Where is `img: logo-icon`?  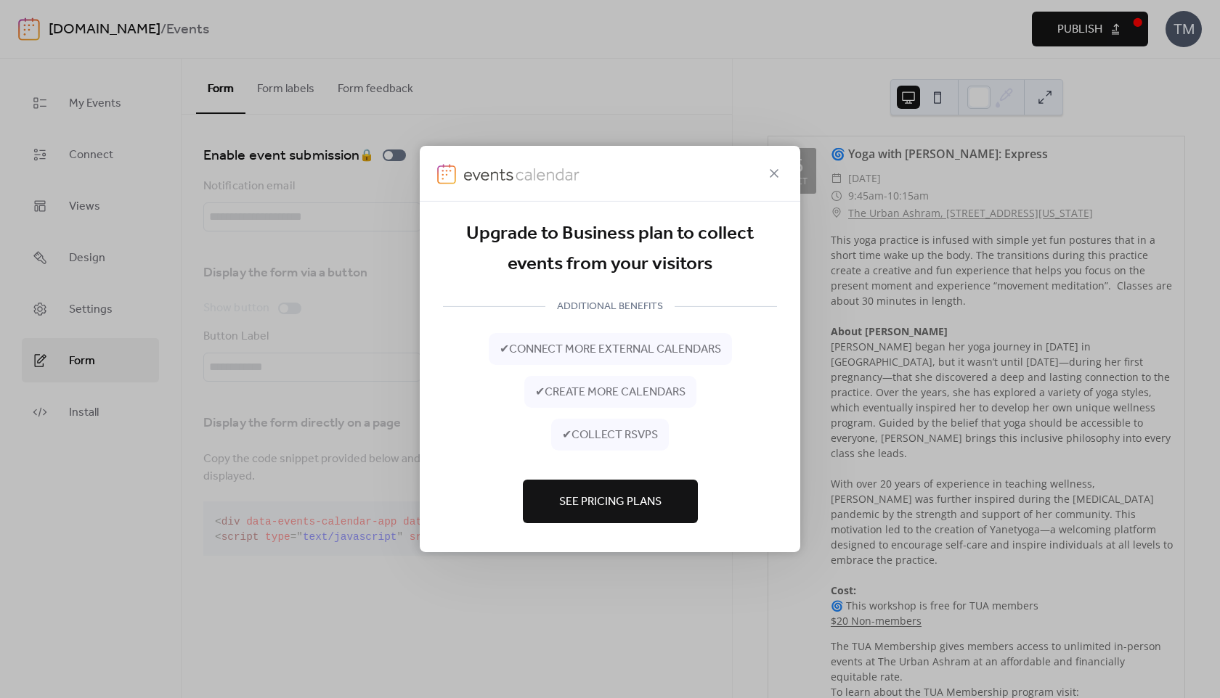
img: logo-icon is located at coordinates (446, 174).